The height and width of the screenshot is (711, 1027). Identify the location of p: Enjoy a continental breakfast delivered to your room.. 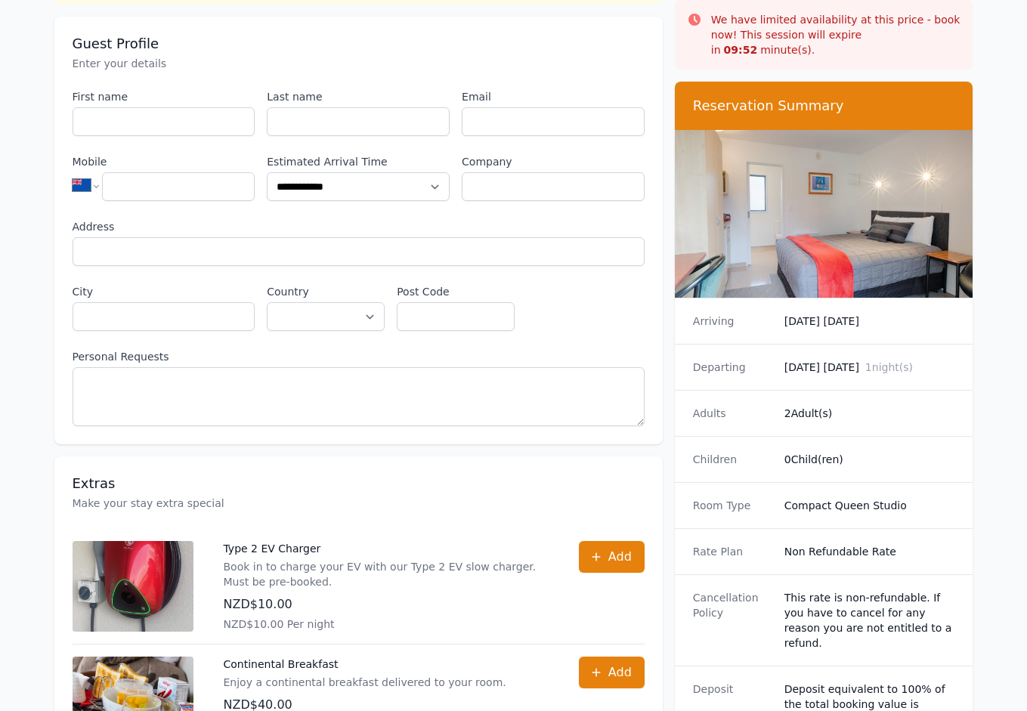
(365, 682).